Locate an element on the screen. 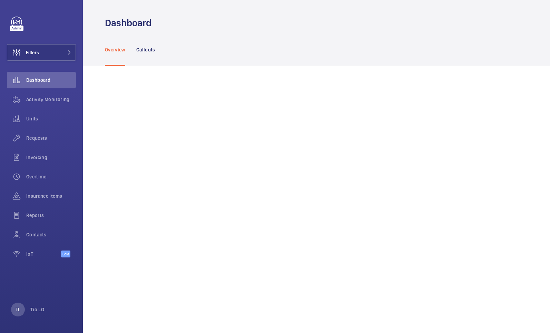 The height and width of the screenshot is (333, 550). span: Insurance items is located at coordinates (51, 196).